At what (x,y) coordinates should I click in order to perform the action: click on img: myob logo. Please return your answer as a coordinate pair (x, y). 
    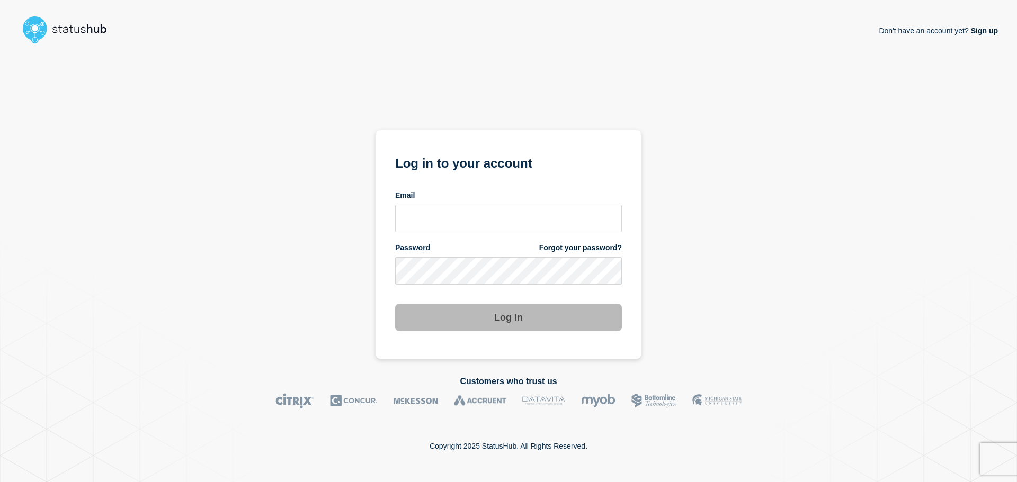
    Looking at the image, I should click on (598, 401).